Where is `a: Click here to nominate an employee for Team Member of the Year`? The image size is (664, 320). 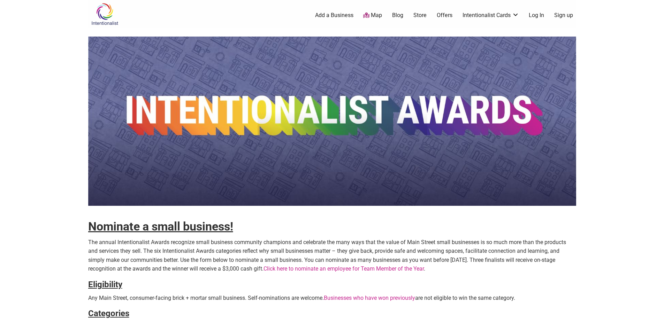 a: Click here to nominate an employee for Team Member of the Year is located at coordinates (343, 269).